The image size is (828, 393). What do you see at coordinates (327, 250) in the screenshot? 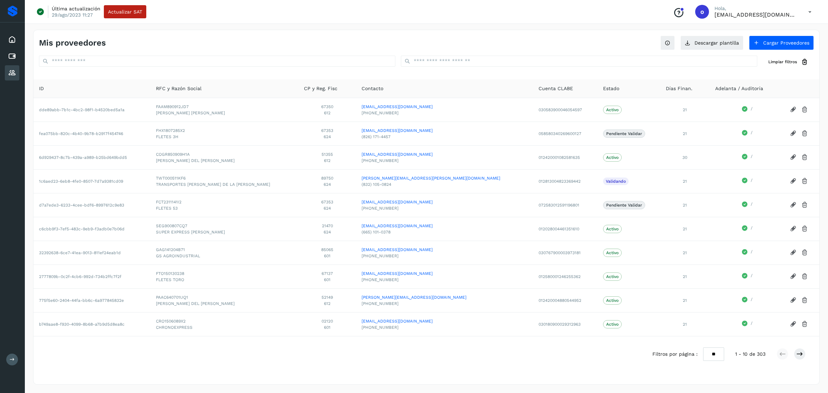
I see `span: 85065` at bounding box center [327, 250].